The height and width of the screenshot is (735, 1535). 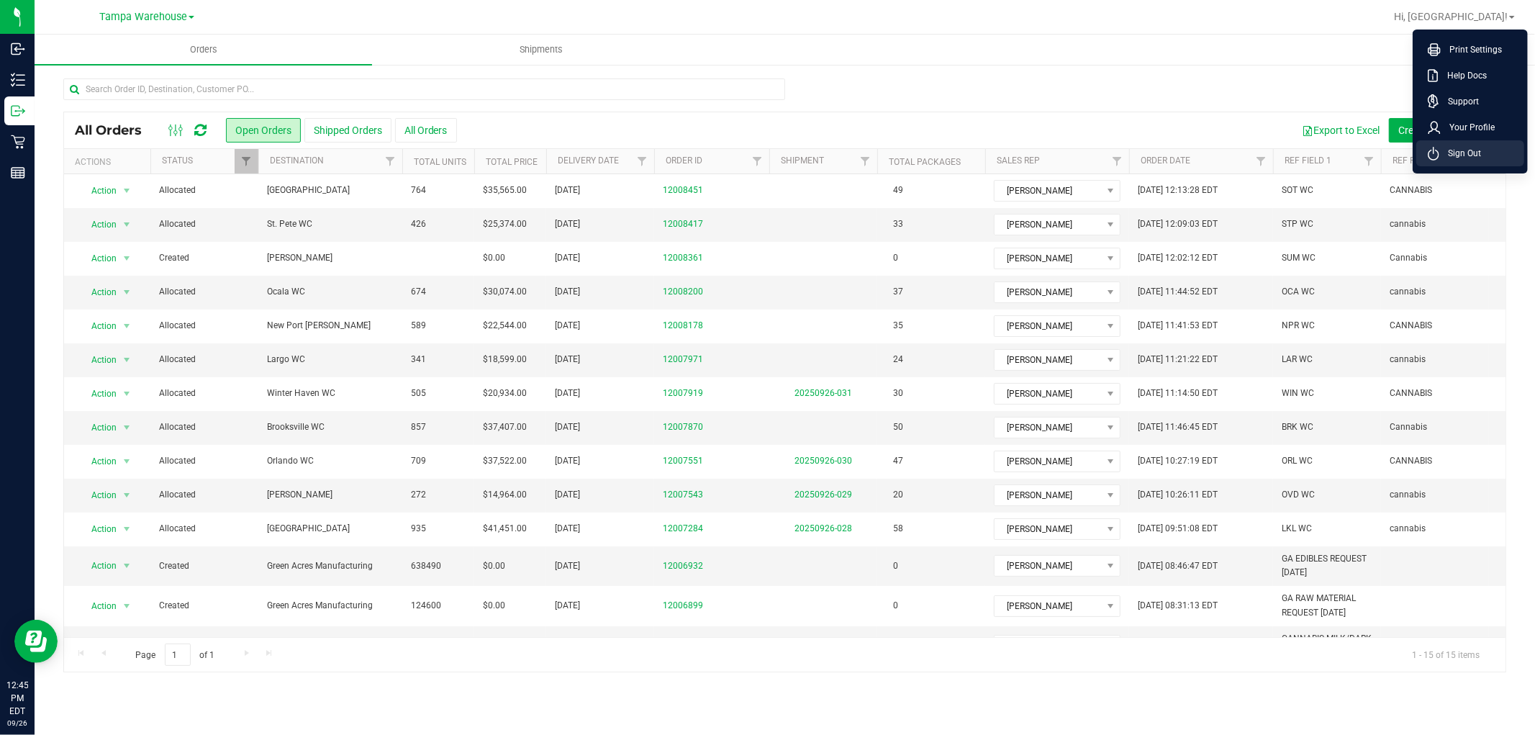 What do you see at coordinates (18, 49) in the screenshot?
I see `inline-svg: Inbound` at bounding box center [18, 49].